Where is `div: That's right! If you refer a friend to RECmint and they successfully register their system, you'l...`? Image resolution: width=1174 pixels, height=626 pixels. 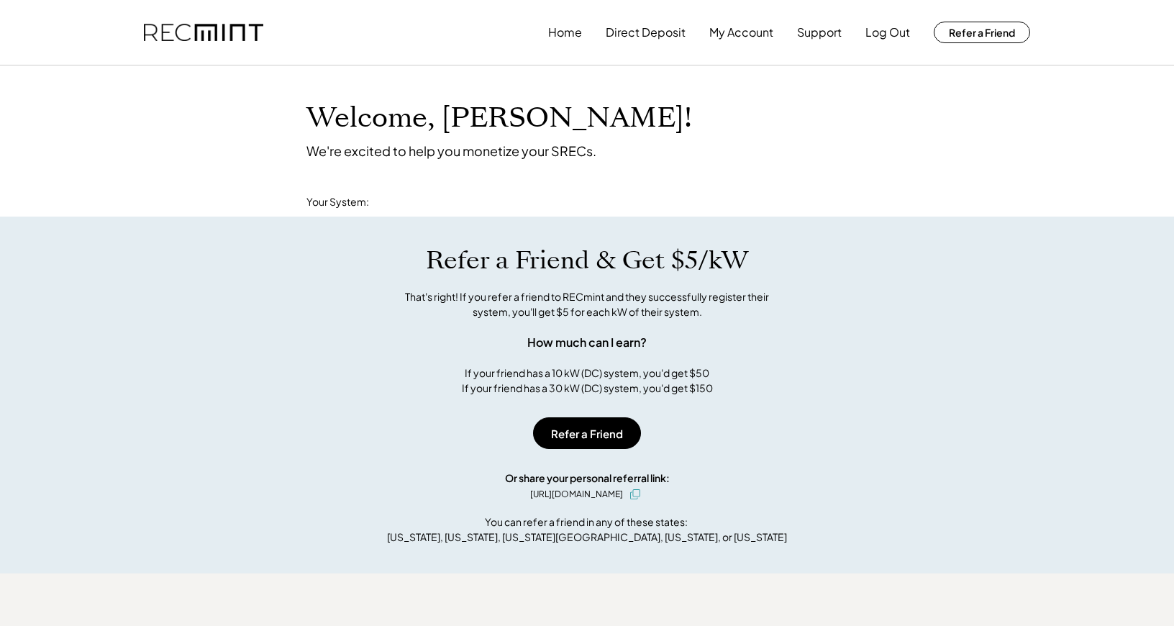
div: That's right! If you refer a friend to RECmint and they successfully register their system, you'l... is located at coordinates (587, 304).